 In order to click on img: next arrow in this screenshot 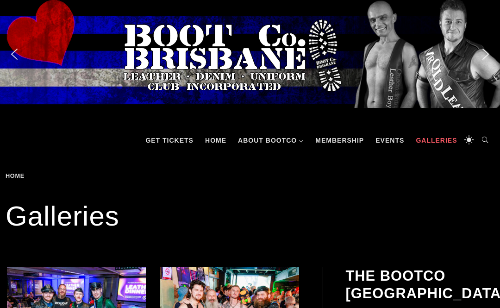, I will do `click(486, 54)`.